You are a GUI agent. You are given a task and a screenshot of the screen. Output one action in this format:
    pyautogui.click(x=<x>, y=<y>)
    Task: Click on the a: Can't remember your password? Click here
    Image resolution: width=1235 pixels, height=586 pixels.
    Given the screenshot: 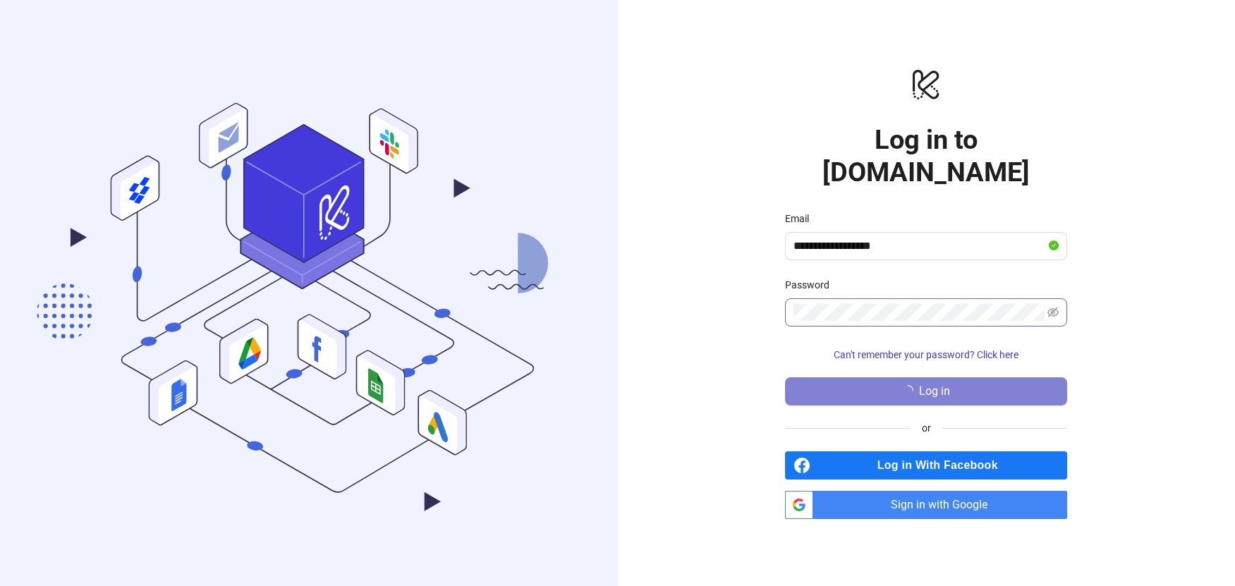 What is the action you would take?
    pyautogui.click(x=926, y=355)
    